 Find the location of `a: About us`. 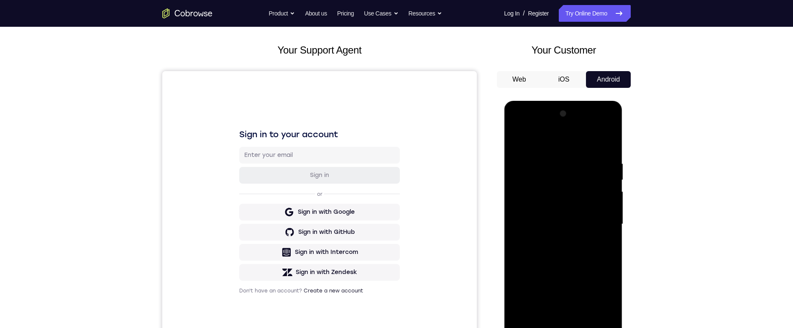

a: About us is located at coordinates (316, 13).